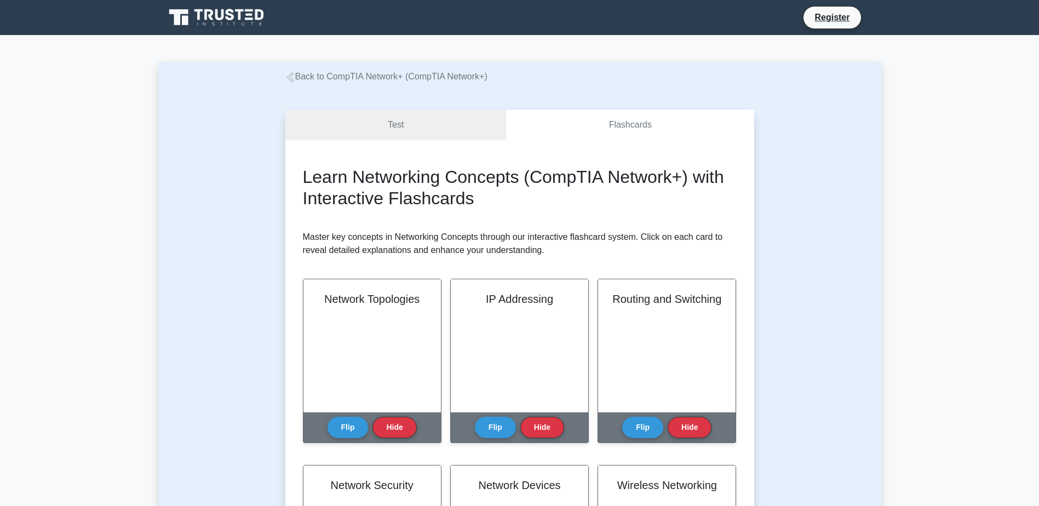 Image resolution: width=1039 pixels, height=506 pixels. What do you see at coordinates (520, 244) in the screenshot?
I see `p: Master key concepts in Networking Concepts through our interactive flashcard system. Click on eac...` at bounding box center [520, 244].